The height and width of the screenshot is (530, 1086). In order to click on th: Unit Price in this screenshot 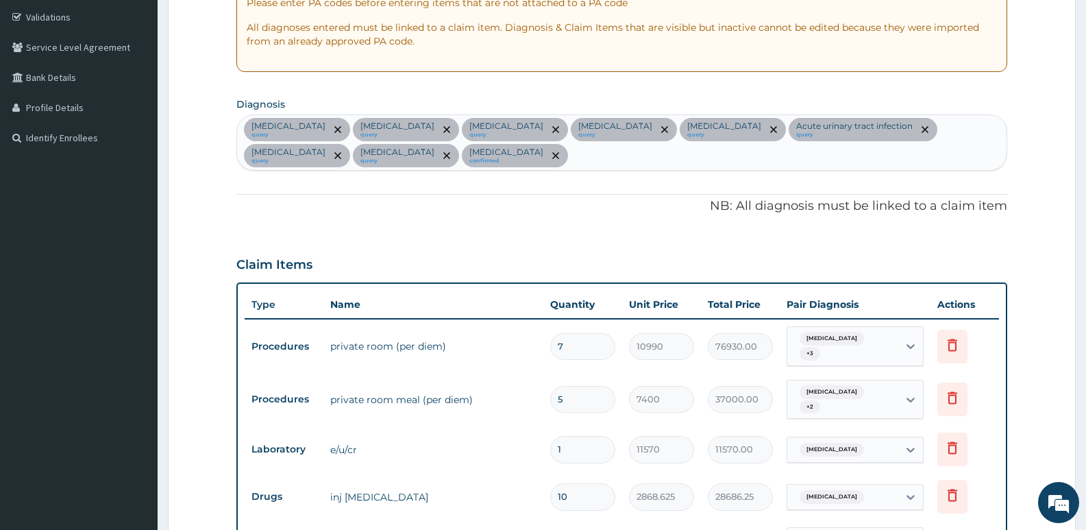, I will do `click(661, 304)`.